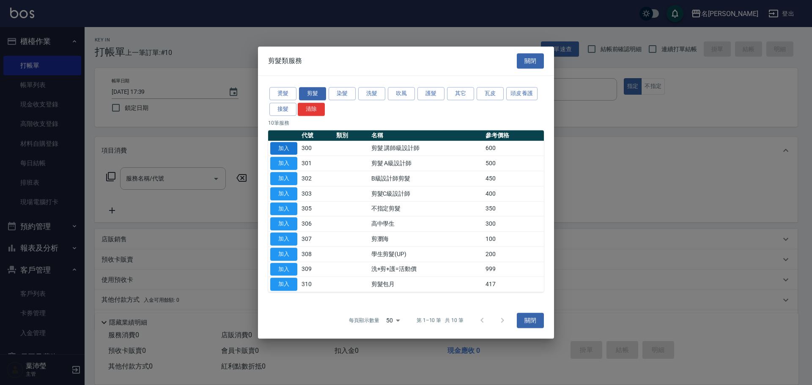 This screenshot has width=812, height=385. I want to click on td: 100, so click(513, 239).